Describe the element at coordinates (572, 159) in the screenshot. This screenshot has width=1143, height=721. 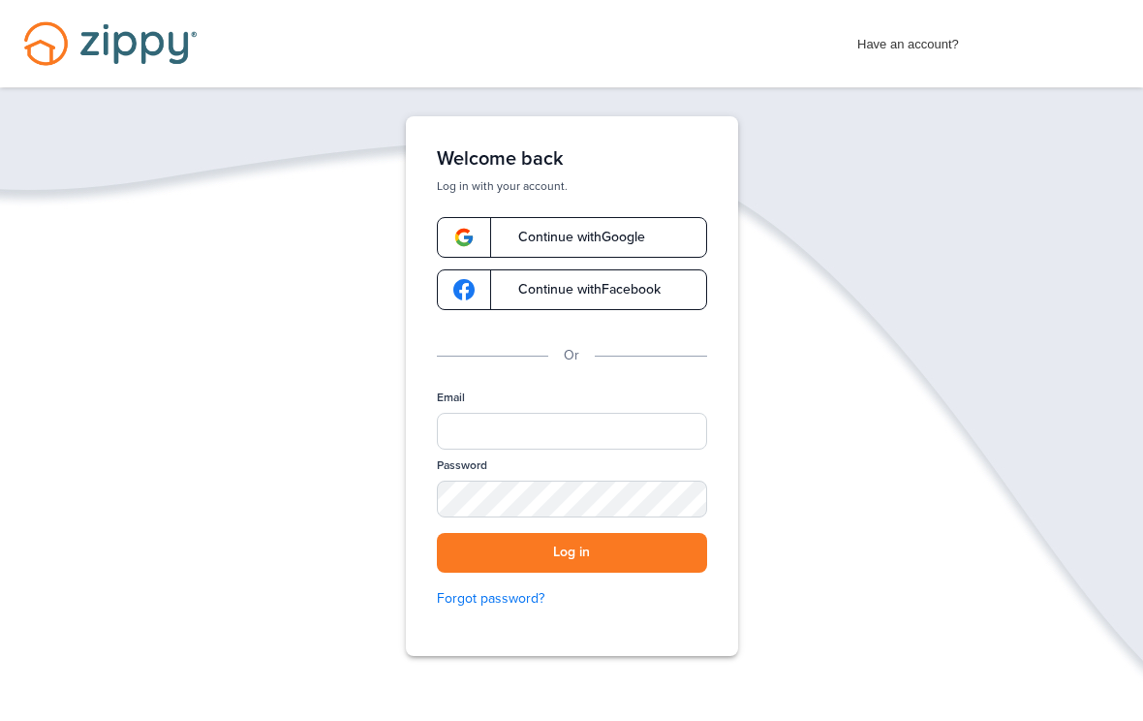
I see `h1: Welcome back` at that location.